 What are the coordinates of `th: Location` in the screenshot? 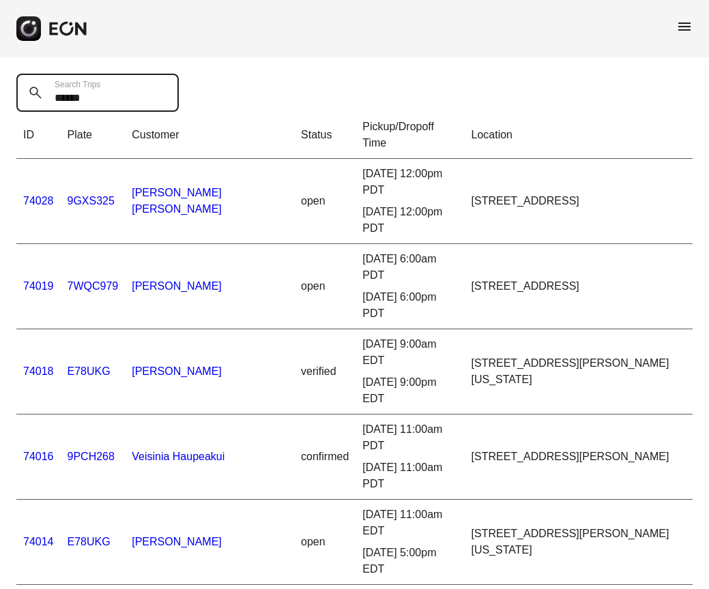 It's located at (578, 135).